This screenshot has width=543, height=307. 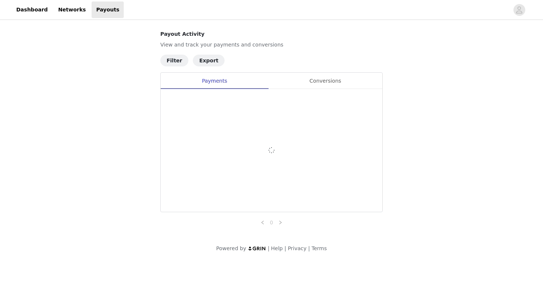 I want to click on h4: Payout Activity, so click(x=272, y=34).